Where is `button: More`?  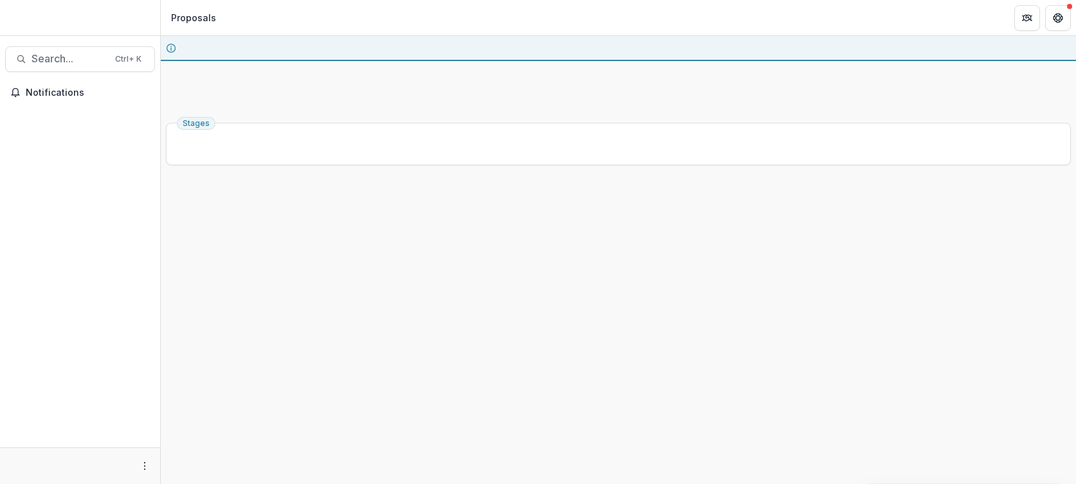
button: More is located at coordinates (145, 466).